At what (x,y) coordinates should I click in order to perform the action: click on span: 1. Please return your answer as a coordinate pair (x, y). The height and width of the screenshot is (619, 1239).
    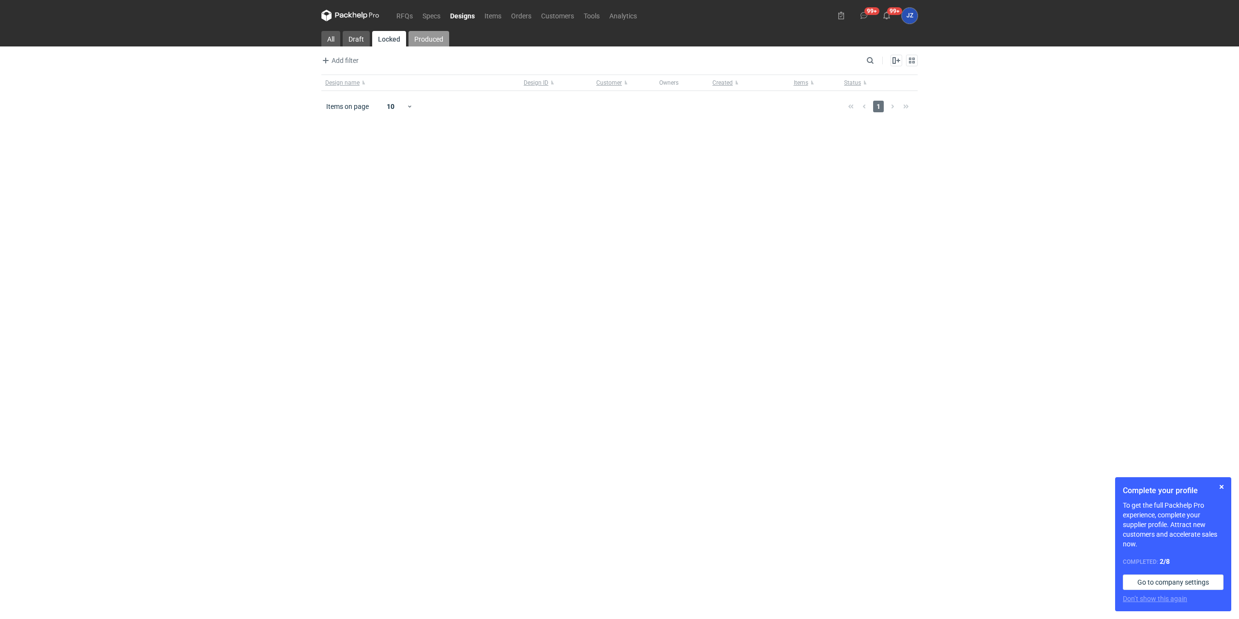
    Looking at the image, I should click on (878, 106).